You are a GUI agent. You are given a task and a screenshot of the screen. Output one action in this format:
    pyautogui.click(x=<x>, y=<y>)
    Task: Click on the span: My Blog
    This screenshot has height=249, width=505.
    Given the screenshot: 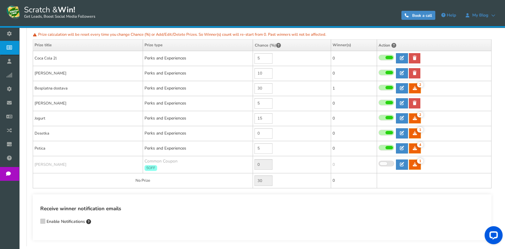 What is the action you would take?
    pyautogui.click(x=480, y=15)
    